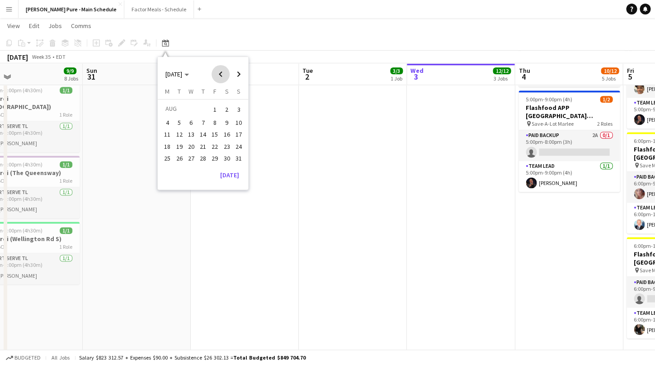  I want to click on span: View, so click(14, 26).